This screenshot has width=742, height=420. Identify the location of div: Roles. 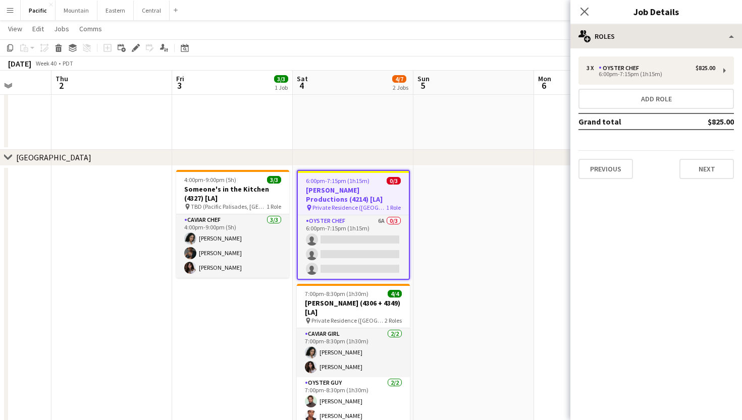
(656, 36).